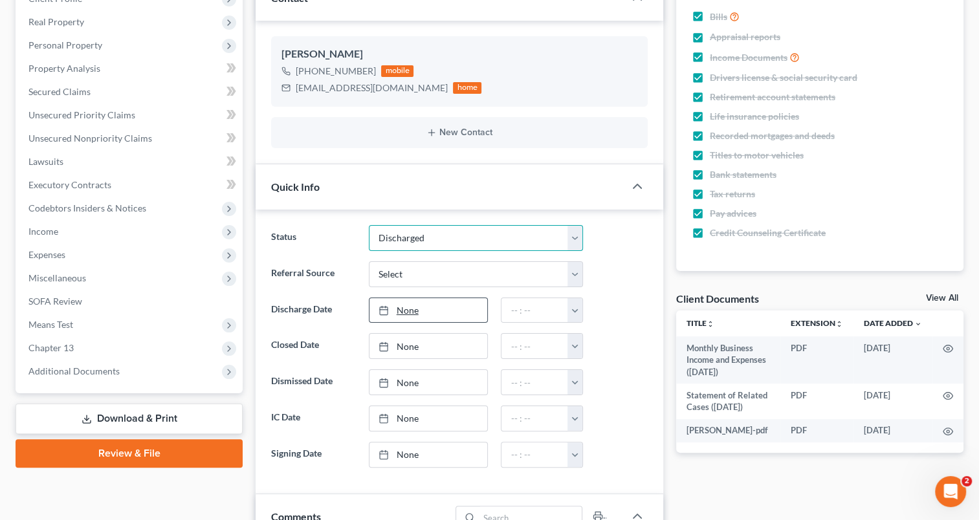 This screenshot has width=979, height=520. I want to click on a: Download & Print, so click(129, 418).